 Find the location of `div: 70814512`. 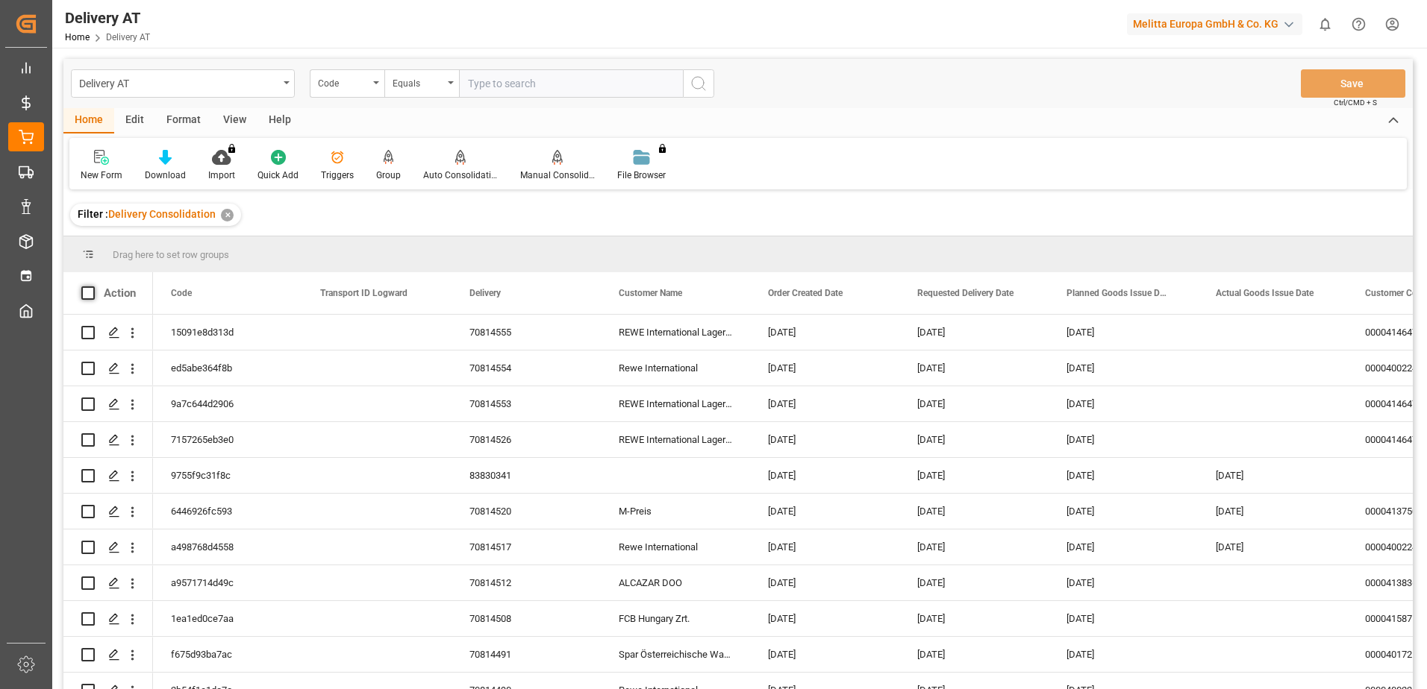

div: 70814512 is located at coordinates (526, 583).